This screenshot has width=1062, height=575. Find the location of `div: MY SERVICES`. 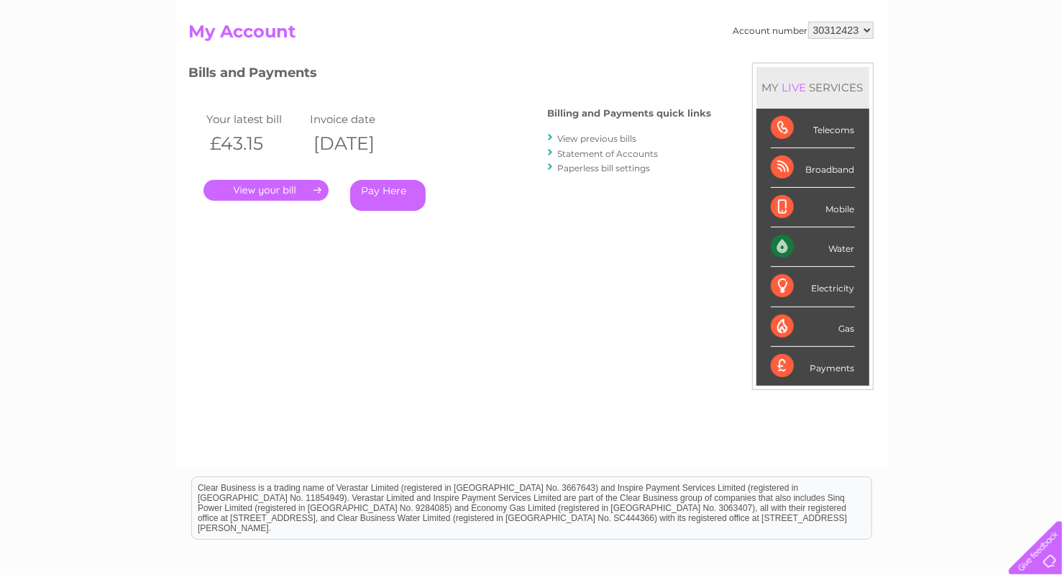

div: MY SERVICES is located at coordinates (813, 87).